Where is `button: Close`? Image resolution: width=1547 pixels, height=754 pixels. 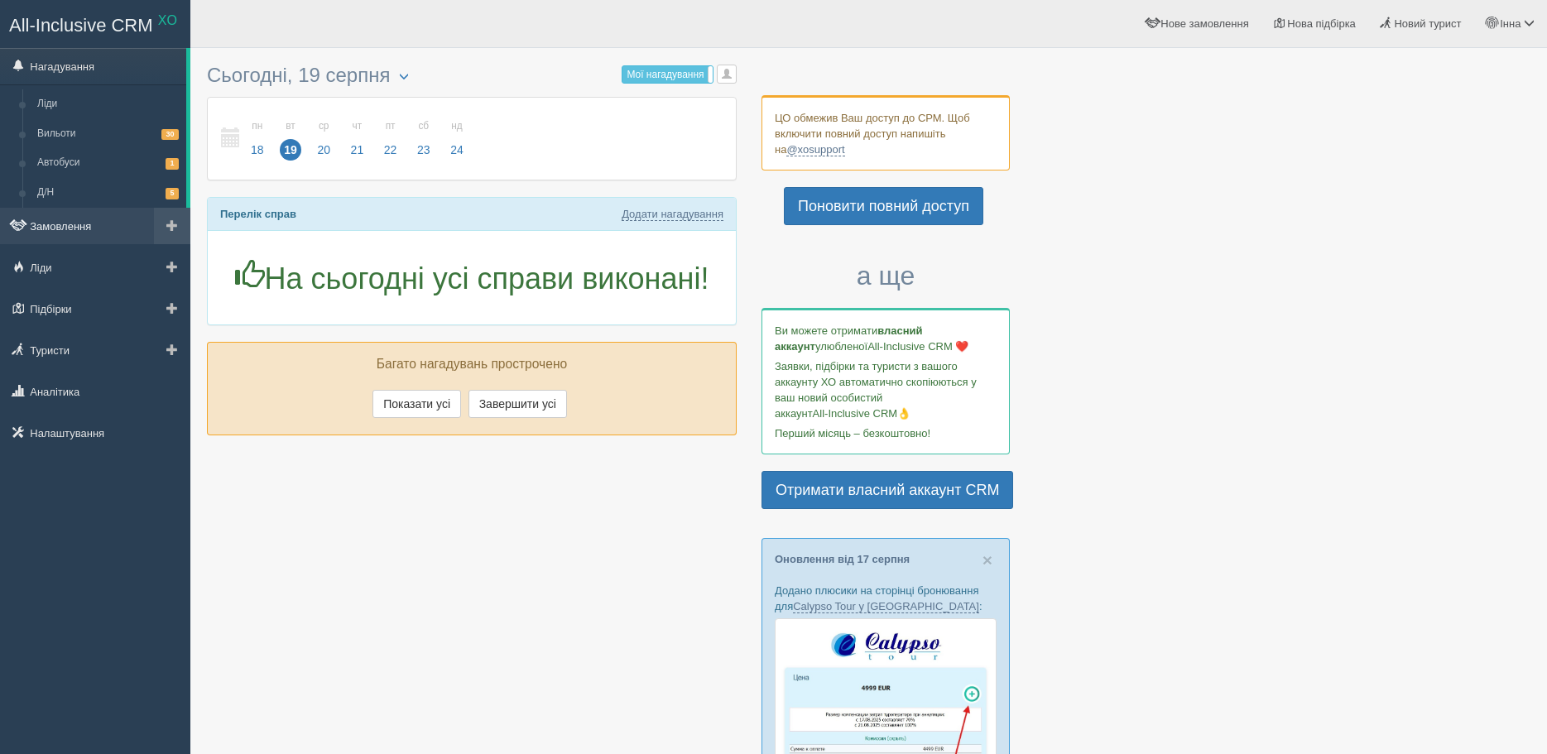 button: Close is located at coordinates (987, 559).